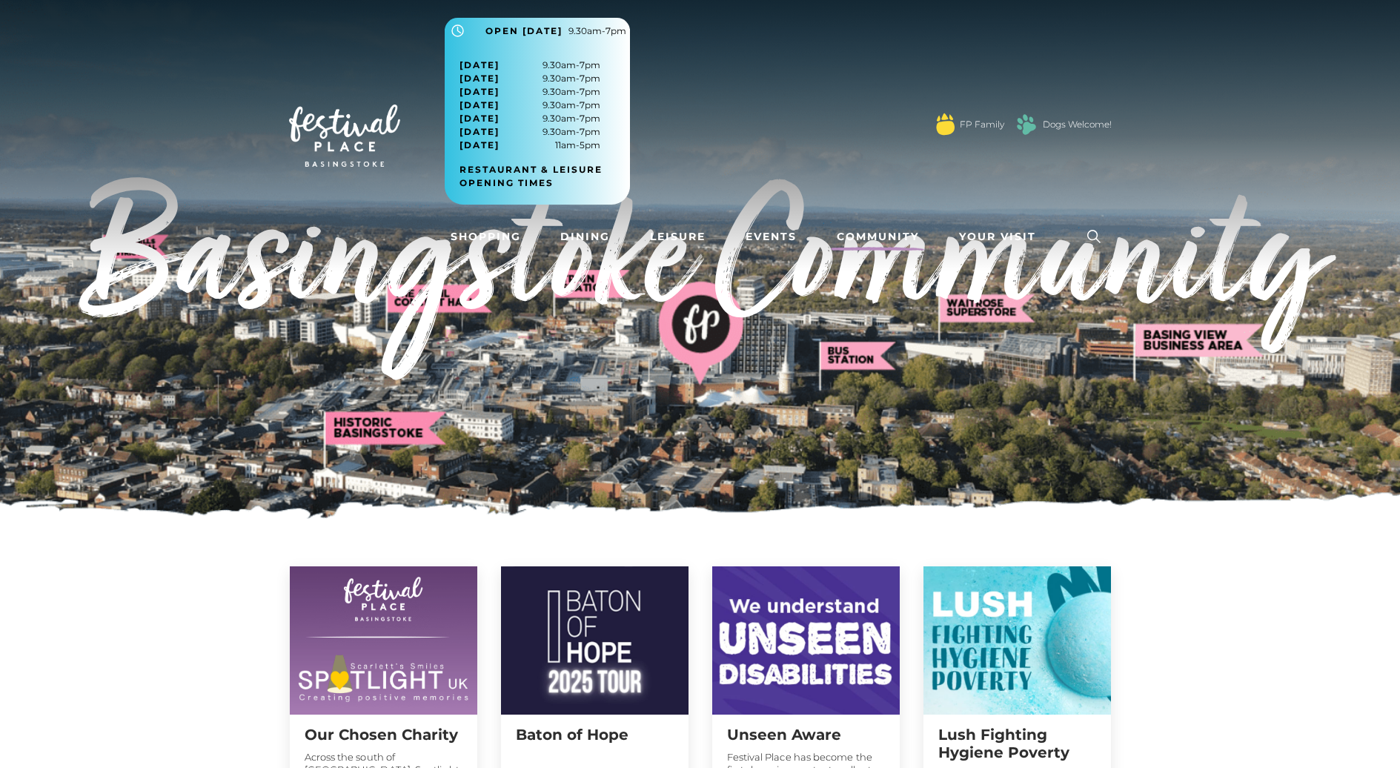 This screenshot has height=768, width=1400. Describe the element at coordinates (486, 236) in the screenshot. I see `a: Shopping` at that location.